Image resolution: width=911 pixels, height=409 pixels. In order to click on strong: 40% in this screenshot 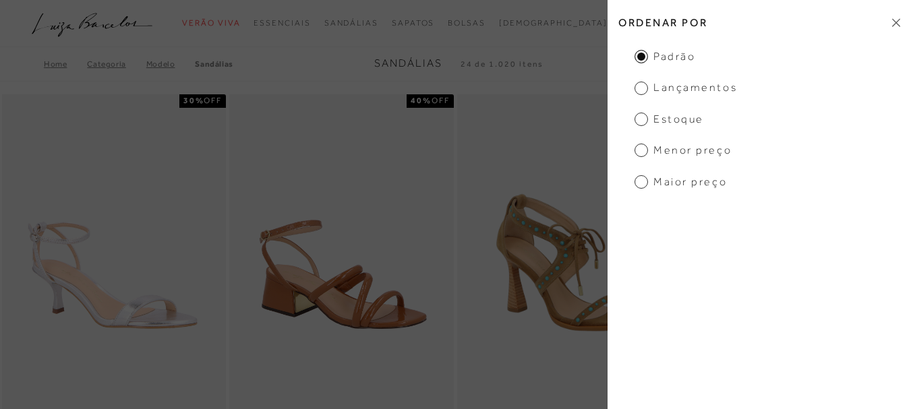, I will do `click(421, 100)`.